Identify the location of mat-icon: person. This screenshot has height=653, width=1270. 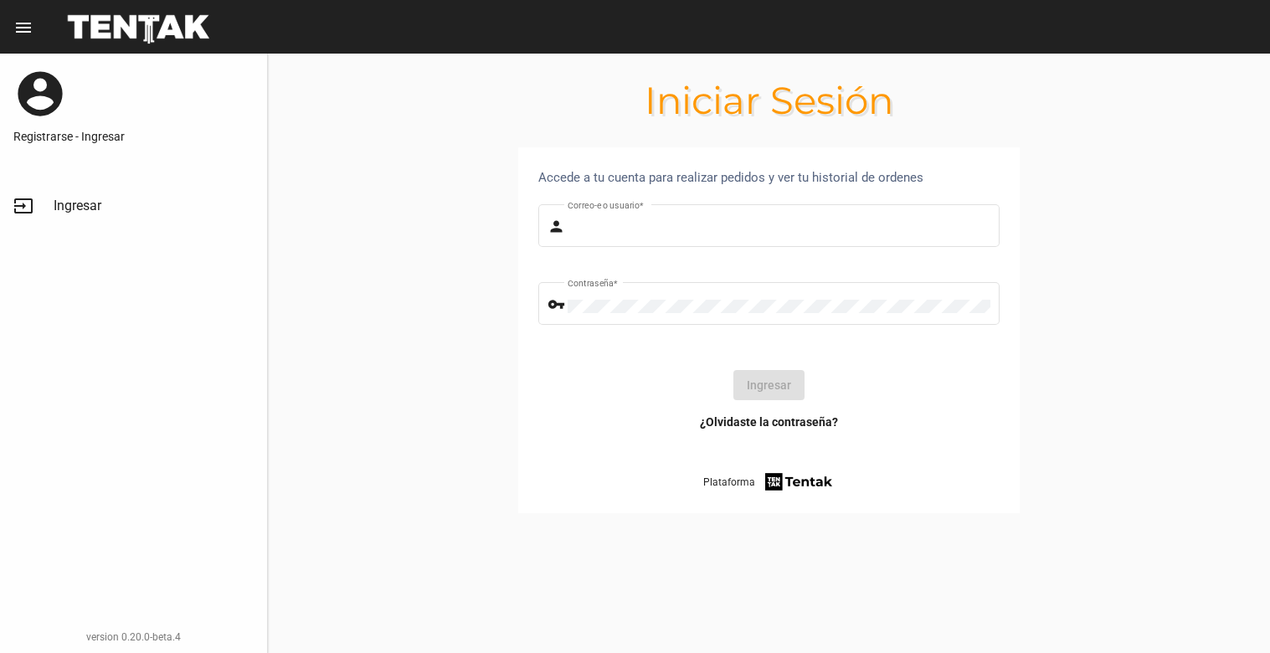
(558, 227).